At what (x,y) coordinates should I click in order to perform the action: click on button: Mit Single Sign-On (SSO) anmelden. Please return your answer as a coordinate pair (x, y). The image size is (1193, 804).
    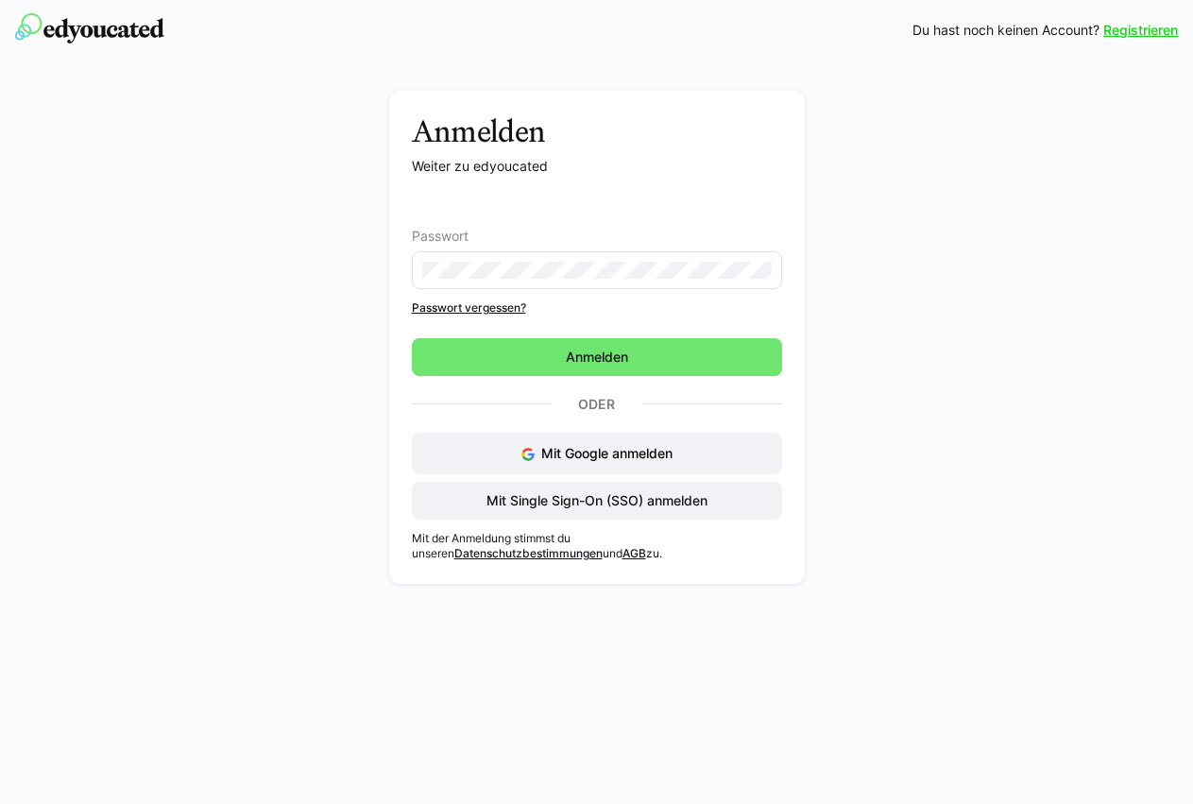
    Looking at the image, I should click on (597, 501).